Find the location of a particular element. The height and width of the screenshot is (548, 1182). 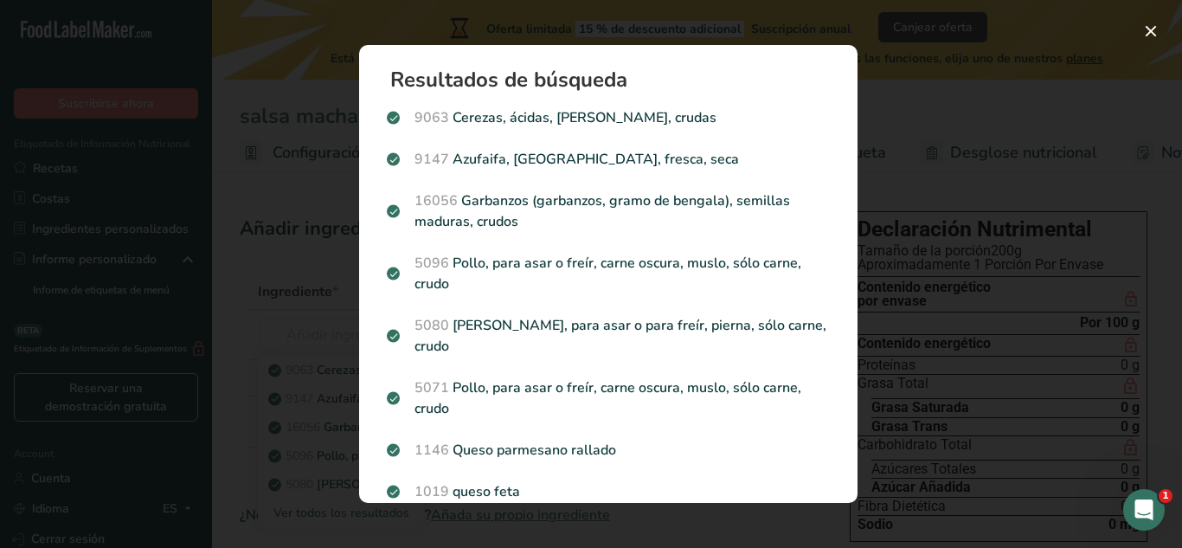

span: 9063 is located at coordinates (432, 118).